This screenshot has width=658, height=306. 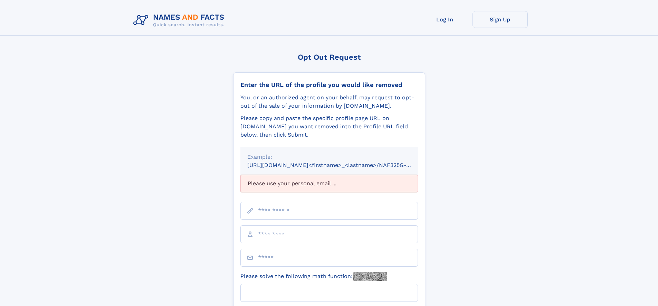 I want to click on div: Example:, so click(x=329, y=157).